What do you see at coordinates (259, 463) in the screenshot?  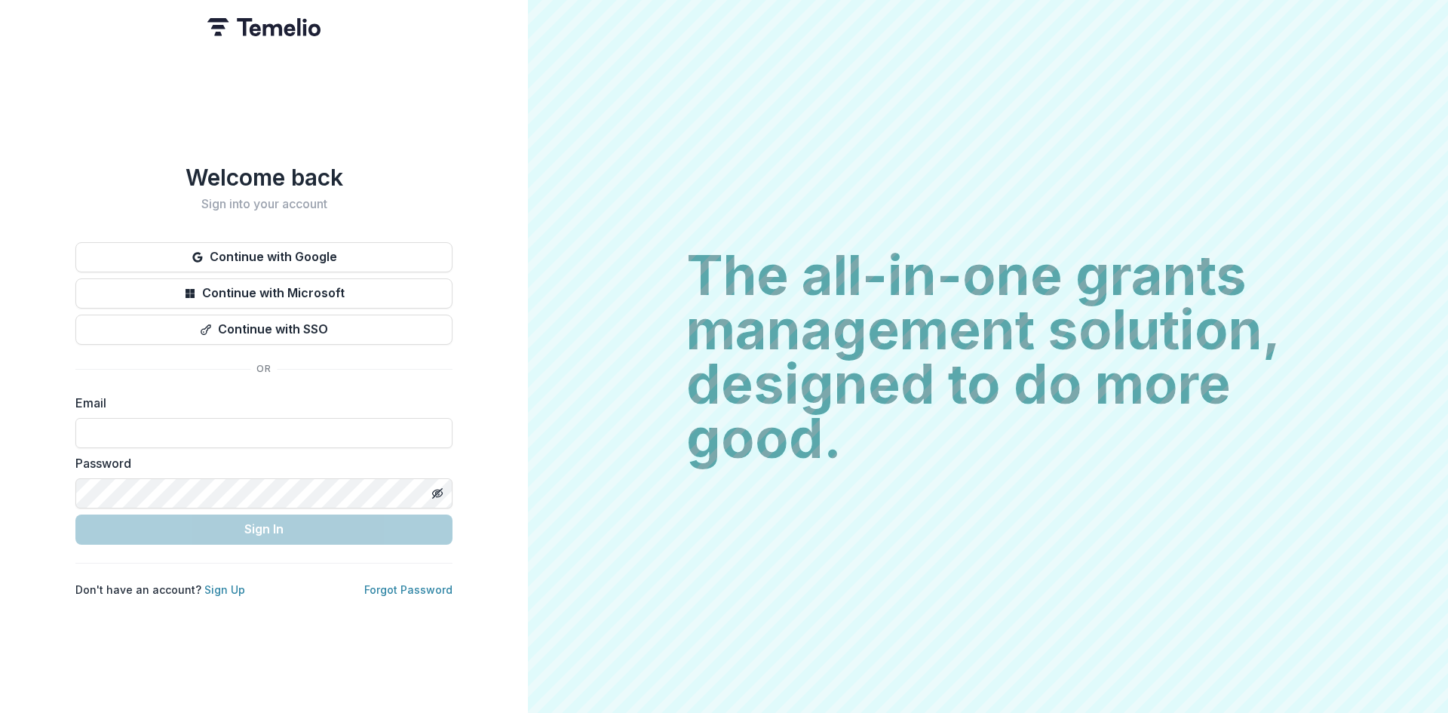 I see `label: Password` at bounding box center [259, 463].